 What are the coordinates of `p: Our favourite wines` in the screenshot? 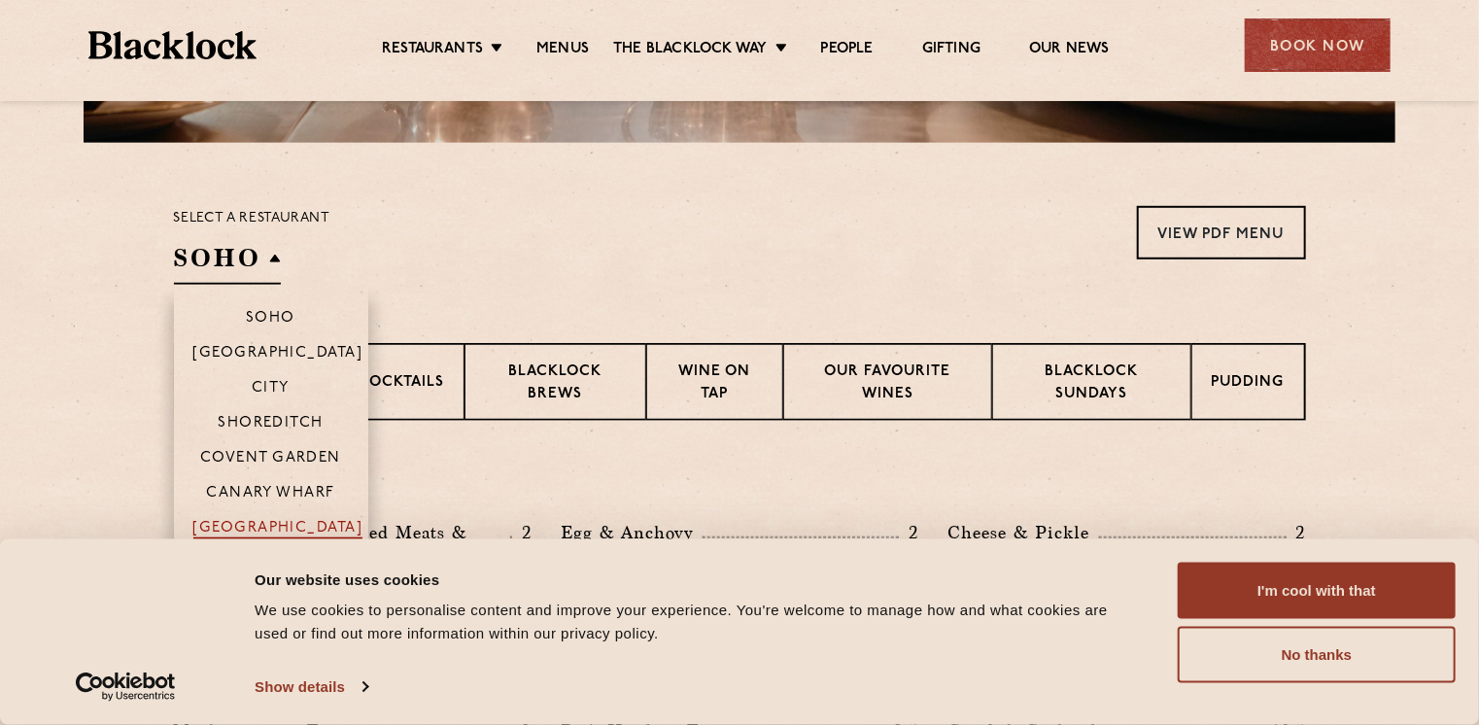 It's located at (887, 384).